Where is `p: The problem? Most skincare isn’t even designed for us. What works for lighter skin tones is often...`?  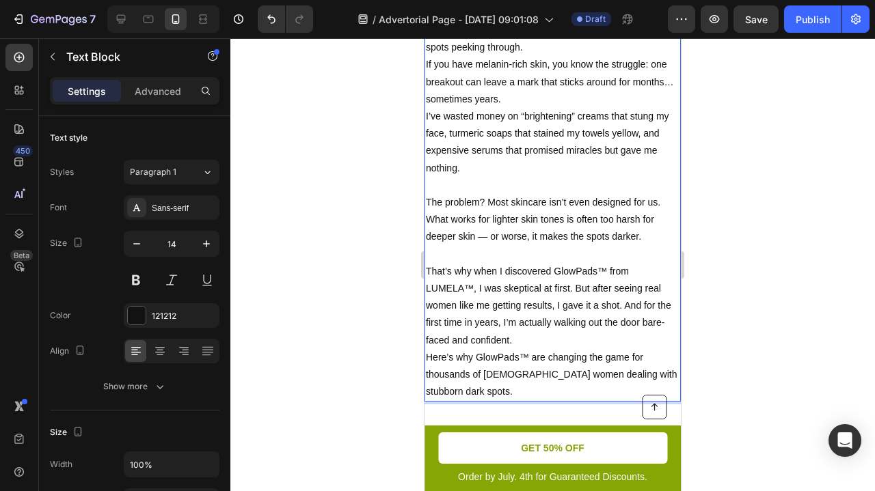
p: The problem? Most skincare isn’t even designed for us. What works for lighter skin tones is often... is located at coordinates (128, 182).